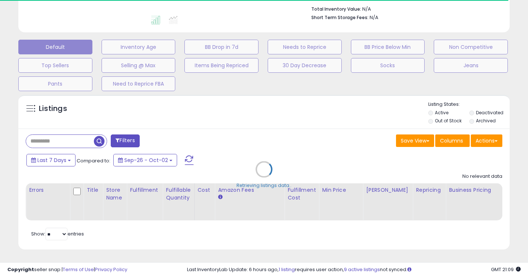 The width and height of the screenshot is (528, 277). Describe the element at coordinates (139, 65) in the screenshot. I see `button: Selling @ Max` at that location.